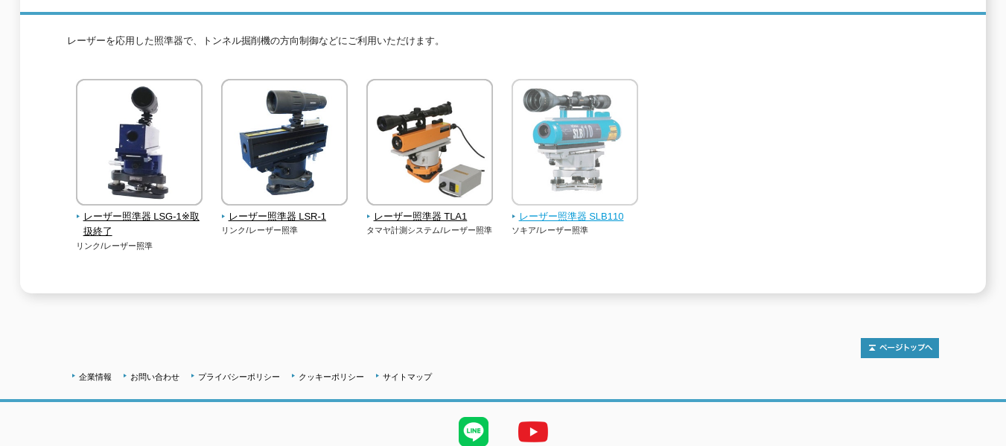  What do you see at coordinates (430, 230) in the screenshot?
I see `p: タマヤ計測システム/レーザー照準` at bounding box center [430, 230].